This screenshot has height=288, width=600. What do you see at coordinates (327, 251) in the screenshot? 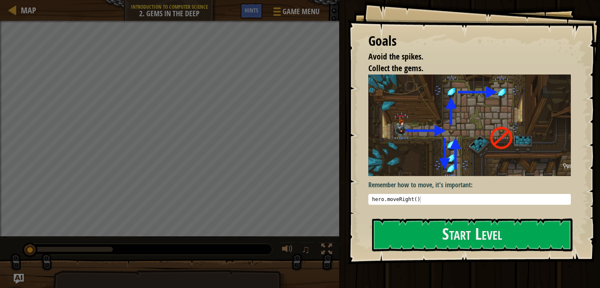
I see `button: Toggle fullscreen` at bounding box center [327, 251].